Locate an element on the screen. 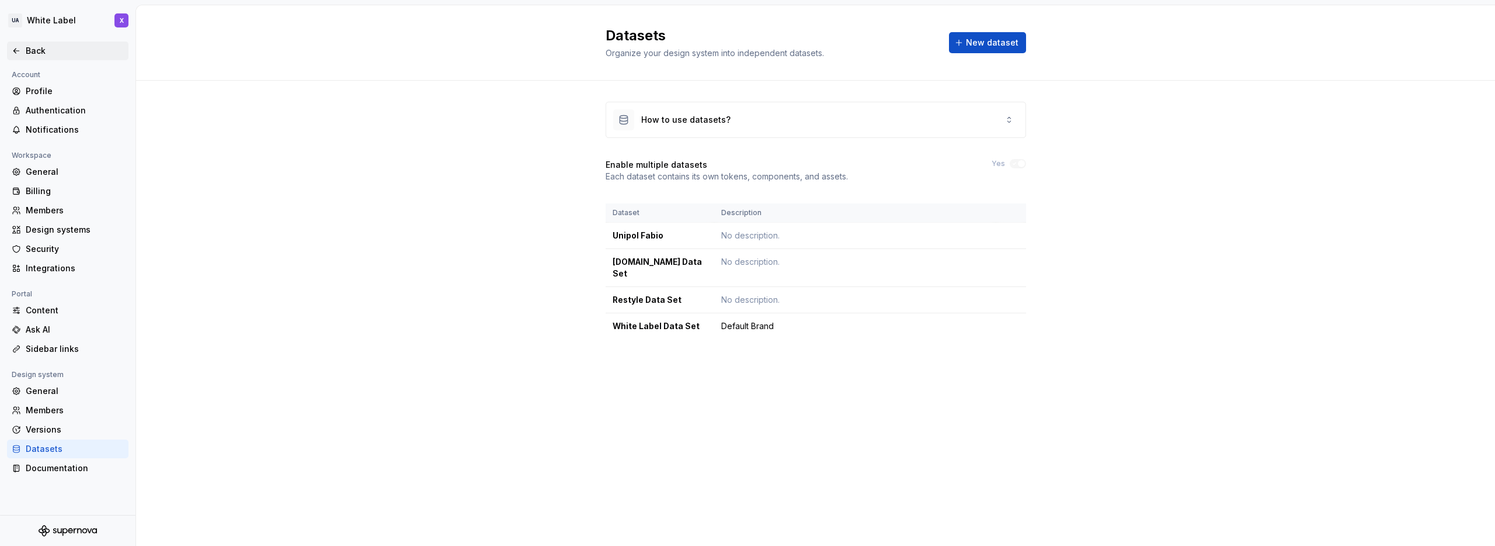  td: Default Brand is located at coordinates (855, 326).